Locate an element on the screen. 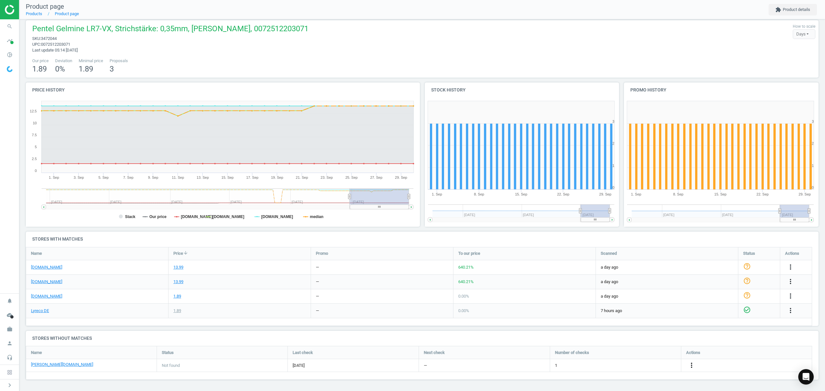  span: Actions is located at coordinates (693, 353).